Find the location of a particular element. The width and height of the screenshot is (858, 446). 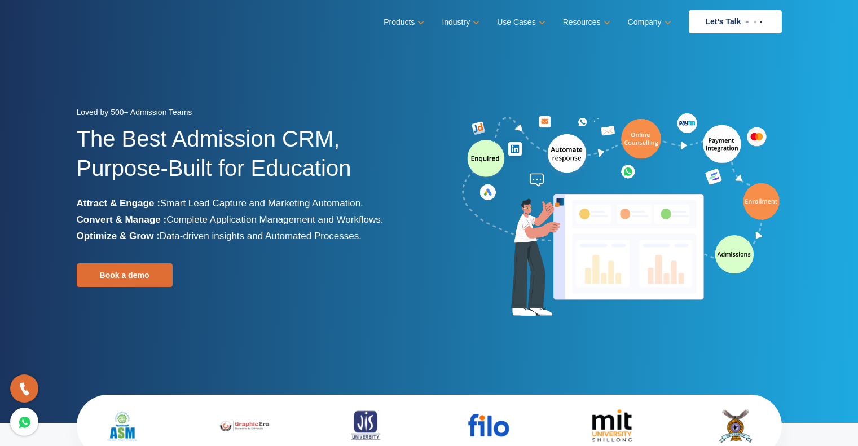

a: Company is located at coordinates (648, 22).